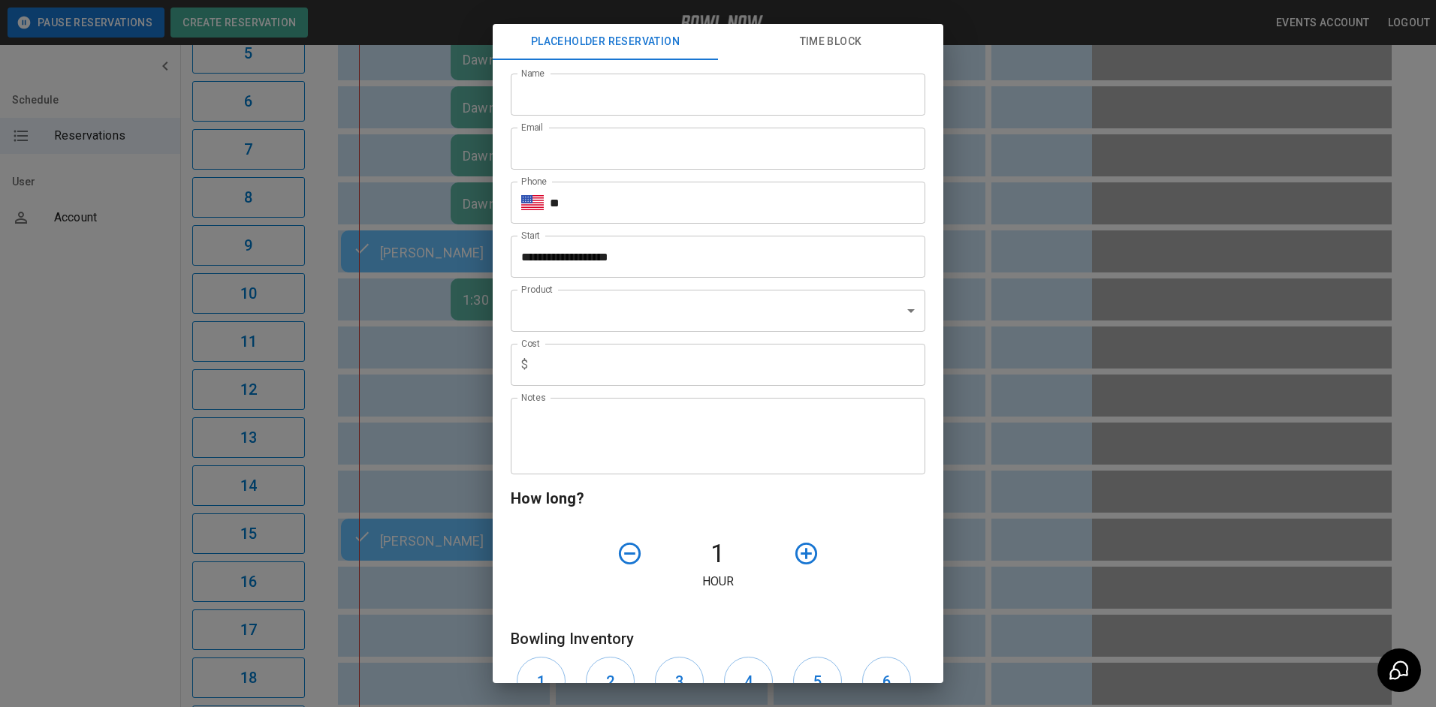 This screenshot has height=707, width=1436. Describe the element at coordinates (718, 499) in the screenshot. I see `h6: How long?` at that location.